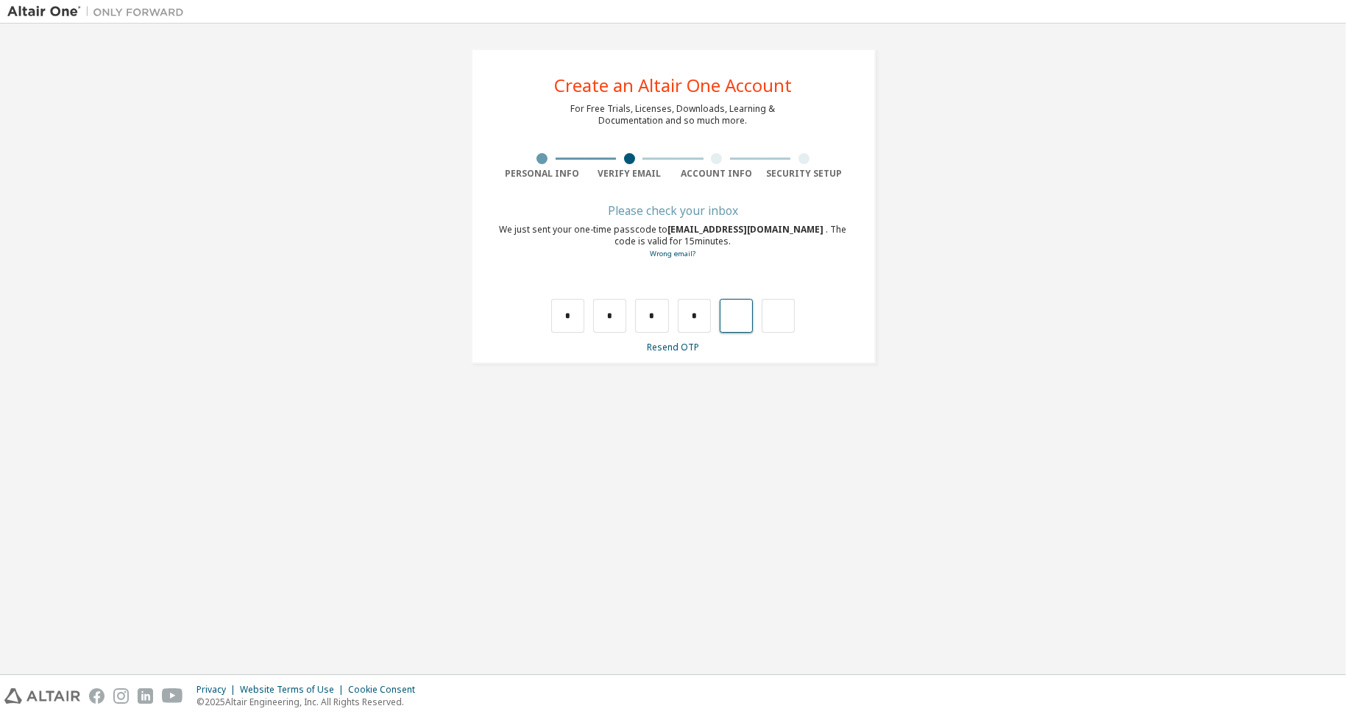 This screenshot has width=1346, height=717. I want to click on div: Cookie Consent, so click(386, 690).